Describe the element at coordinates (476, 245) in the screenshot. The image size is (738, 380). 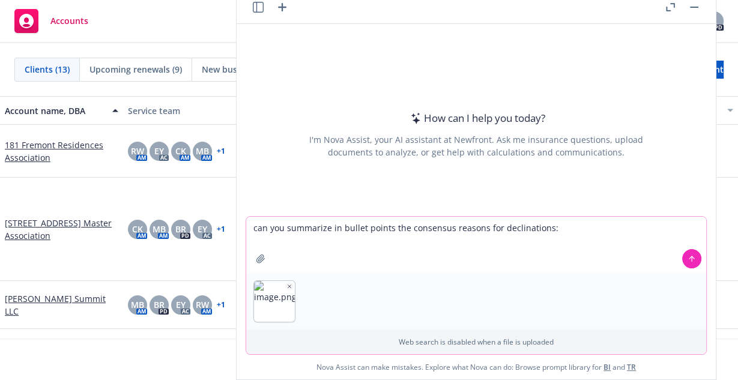
I see `textarea: can you summarize in bullet points the consensus reasons for declinations:` at that location.